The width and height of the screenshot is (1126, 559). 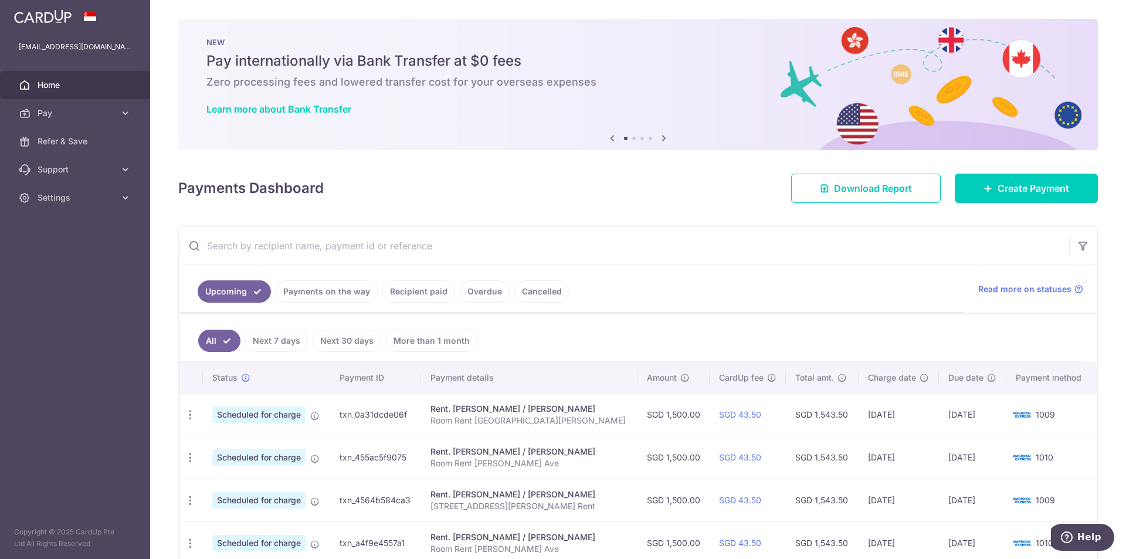 What do you see at coordinates (484, 291) in the screenshot?
I see `a: Overdue` at bounding box center [484, 291].